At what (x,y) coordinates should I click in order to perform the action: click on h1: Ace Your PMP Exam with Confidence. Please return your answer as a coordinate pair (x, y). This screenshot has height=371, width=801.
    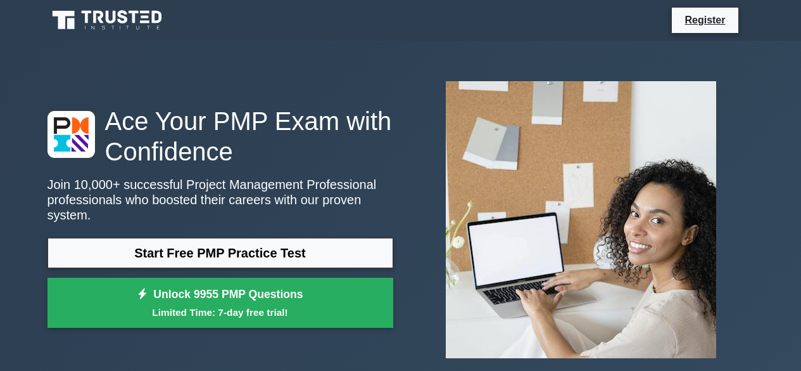
    Looking at the image, I should click on (220, 136).